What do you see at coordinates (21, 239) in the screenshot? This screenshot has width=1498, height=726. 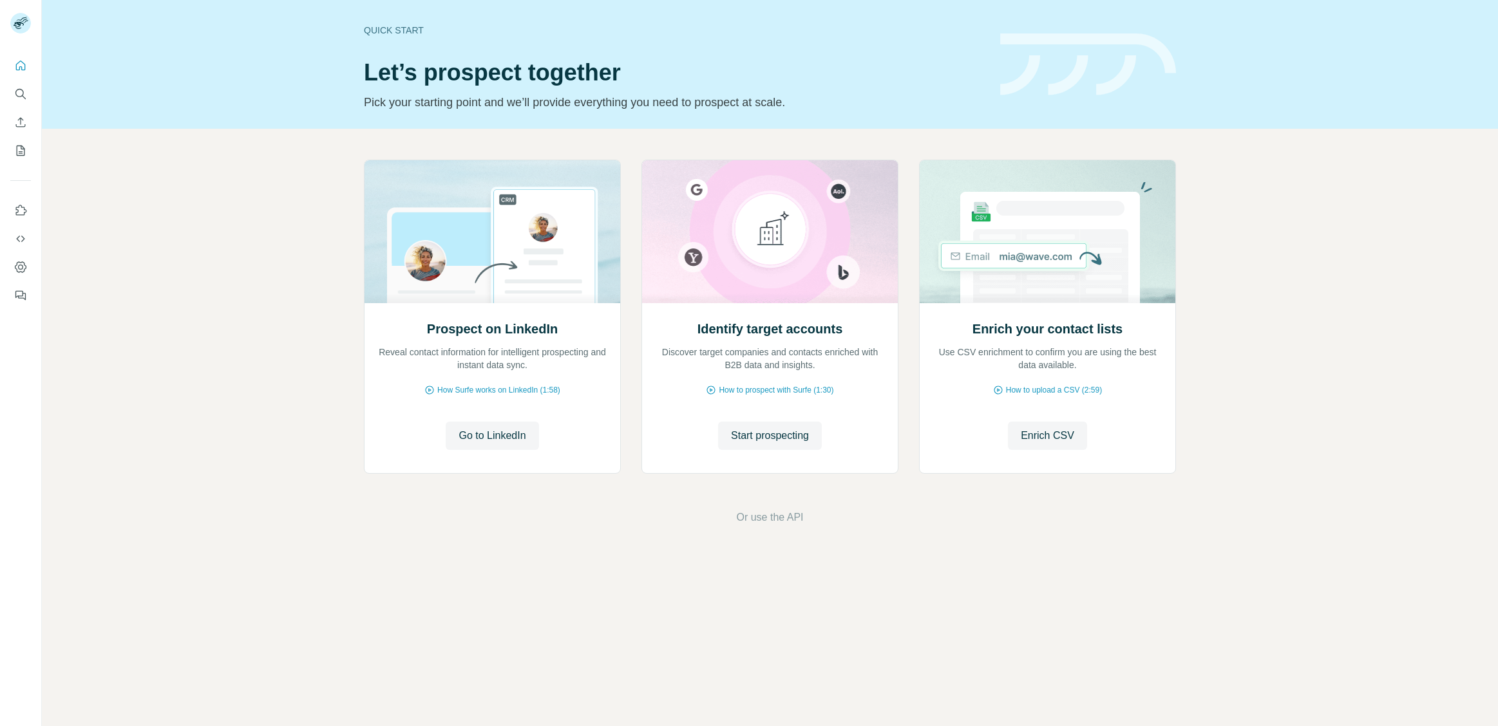 I see `button: Use Surfe API` at bounding box center [21, 239].